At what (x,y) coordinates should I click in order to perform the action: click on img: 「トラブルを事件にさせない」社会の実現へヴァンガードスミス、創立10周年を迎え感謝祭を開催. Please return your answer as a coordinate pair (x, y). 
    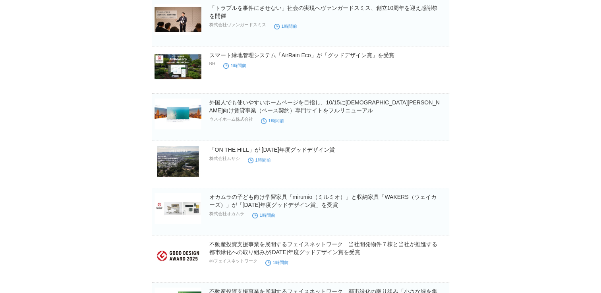
    Looking at the image, I should click on (178, 19).